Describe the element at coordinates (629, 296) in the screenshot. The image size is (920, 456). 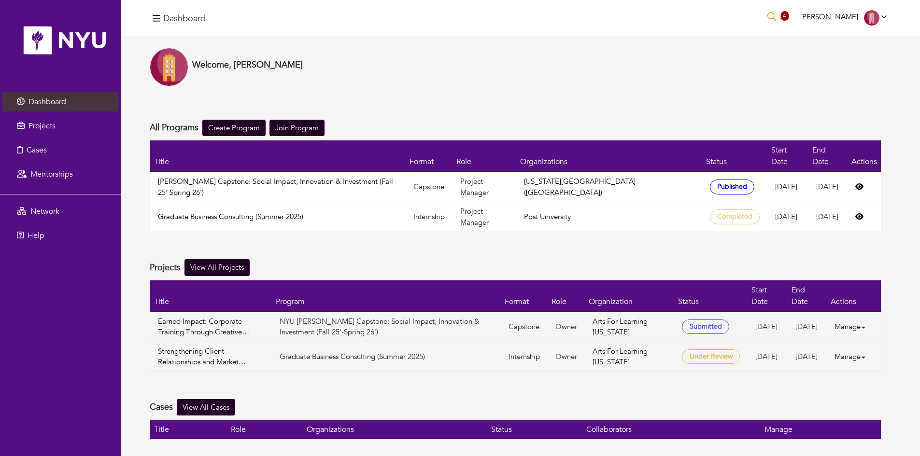
I see `th: Organization` at that location.